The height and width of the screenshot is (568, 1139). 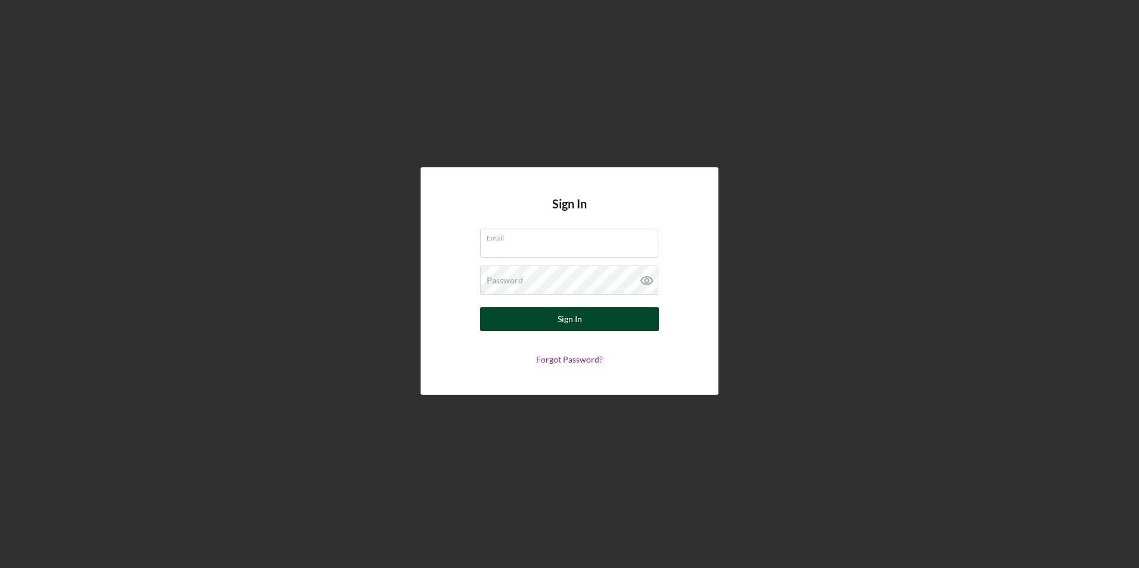 What do you see at coordinates (569, 319) in the screenshot?
I see `button: Sign In` at bounding box center [569, 319].